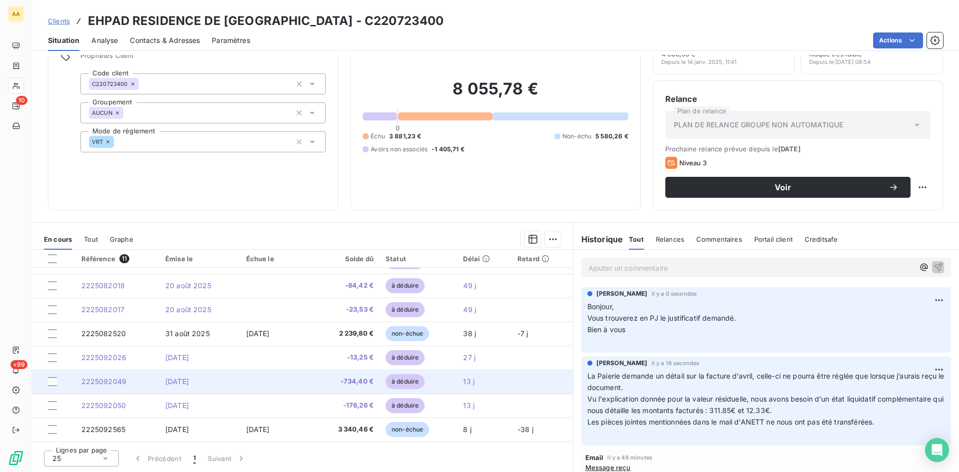 This screenshot has width=959, height=472. Describe the element at coordinates (231, 40) in the screenshot. I see `span: Paramètres` at that location.